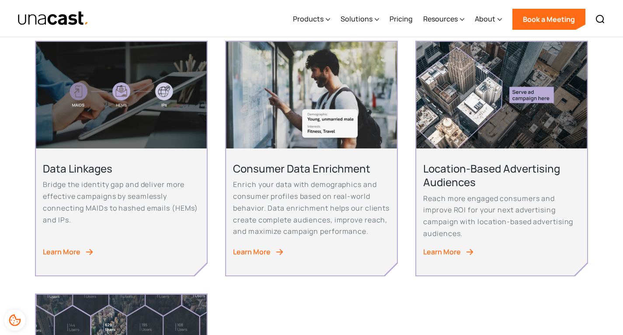 Image resolution: width=623 pixels, height=335 pixels. Describe the element at coordinates (502, 95) in the screenshot. I see `img: Aerial View of city streets. Serve ad campaign here outlined` at that location.